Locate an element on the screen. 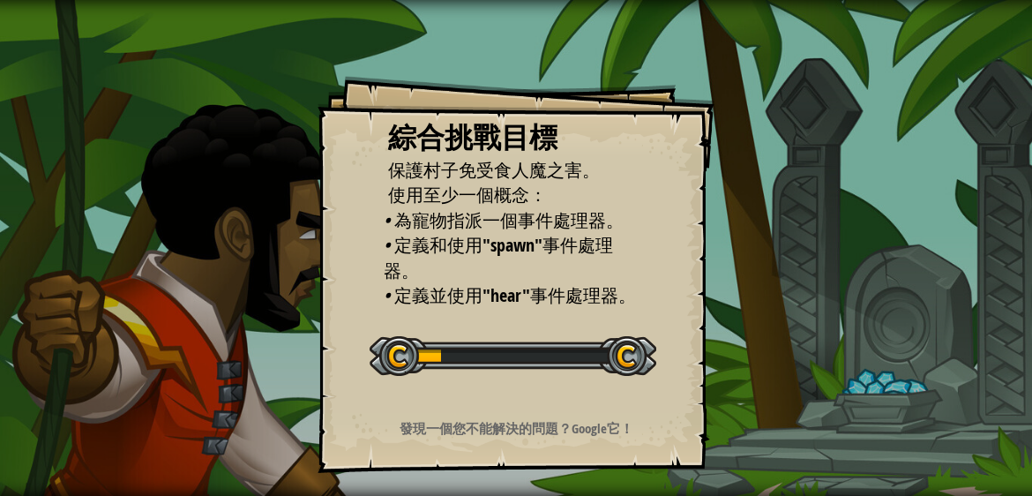  span: 為寵物指派一個事件處理器。 is located at coordinates (509, 220).